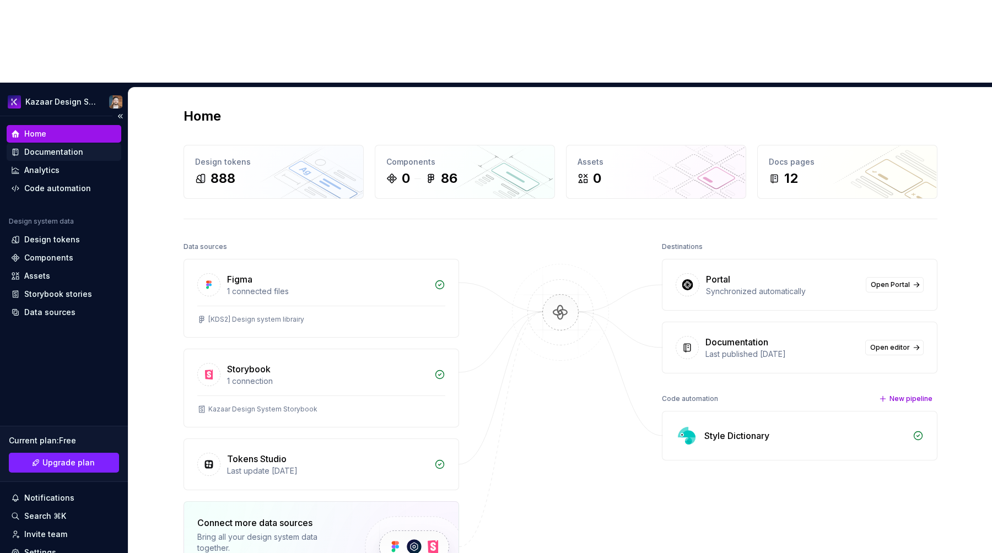  Describe the element at coordinates (120, 116) in the screenshot. I see `button: Collapse sidebar` at that location.